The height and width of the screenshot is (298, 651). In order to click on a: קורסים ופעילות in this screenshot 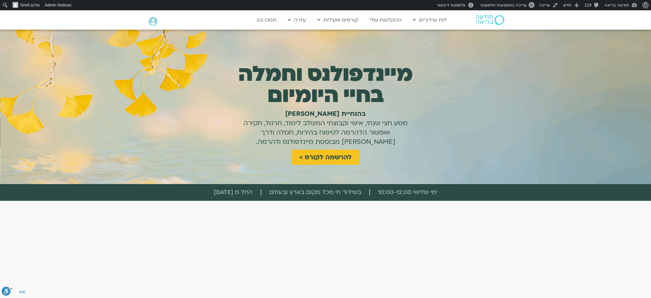, I will do `click(338, 20)`.